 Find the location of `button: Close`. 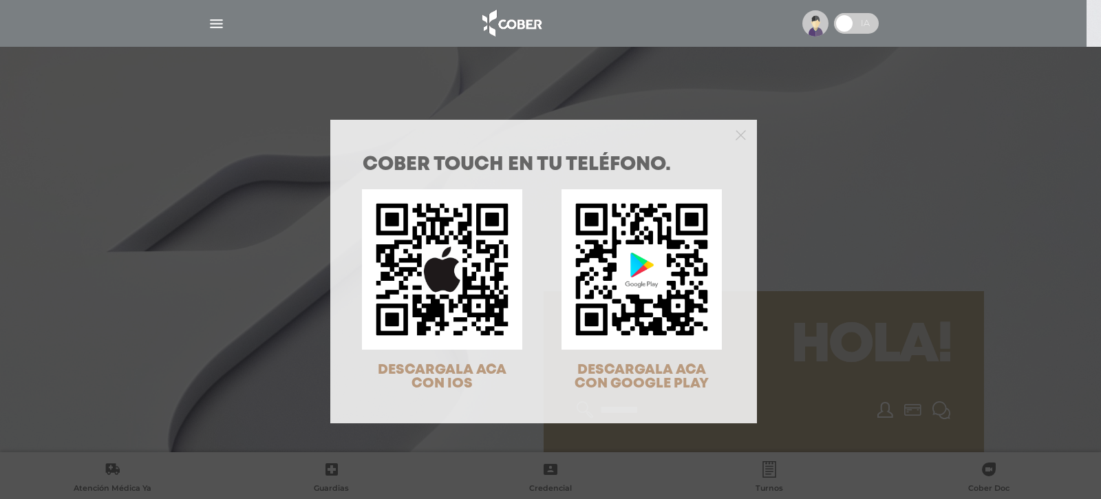

button: Close is located at coordinates (740, 134).